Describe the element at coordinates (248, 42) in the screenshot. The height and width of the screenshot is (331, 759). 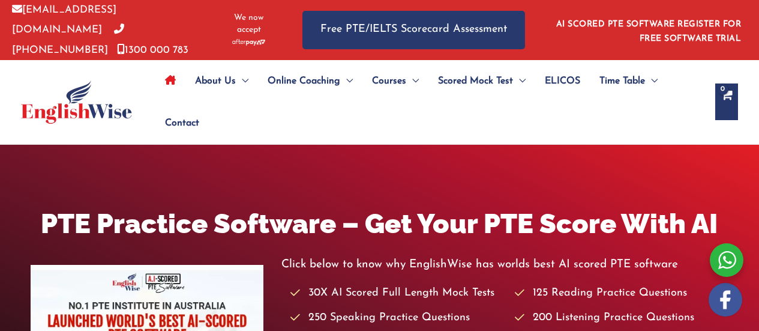
I see `img: Afterpay-Logo` at that location.